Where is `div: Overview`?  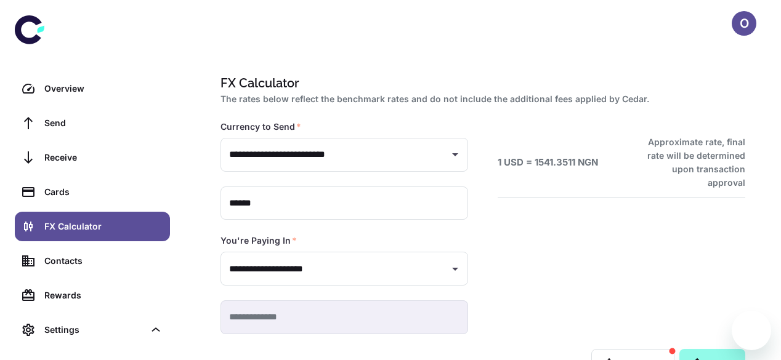 div: Overview is located at coordinates (103, 89).